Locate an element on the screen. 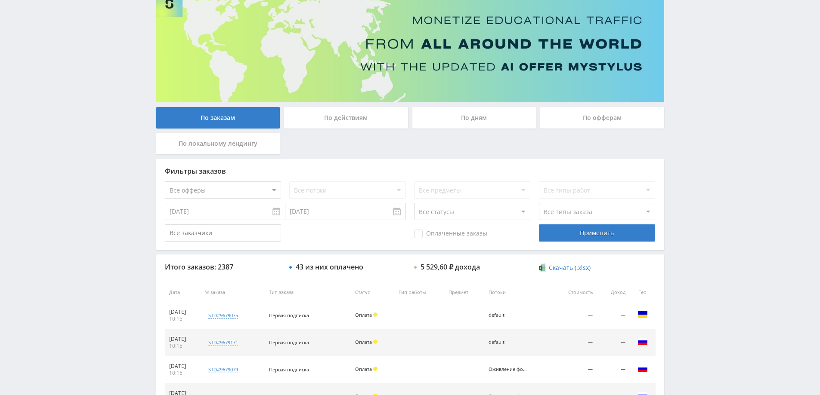 This screenshot has width=820, height=395. th: Стоимость is located at coordinates (574, 293).